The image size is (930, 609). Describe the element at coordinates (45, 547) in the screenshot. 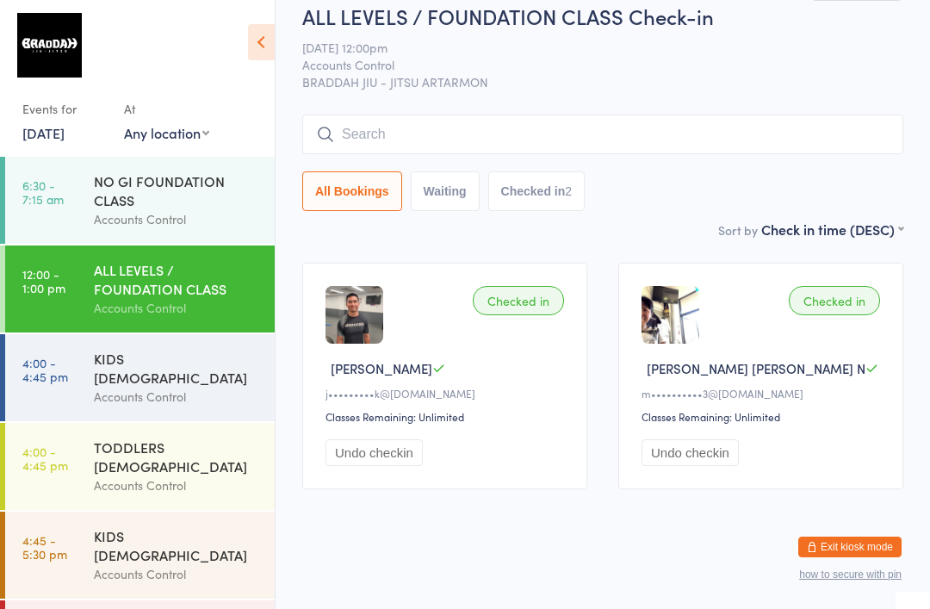

I see `time: 4:45 - 5:30 pm` at that location.